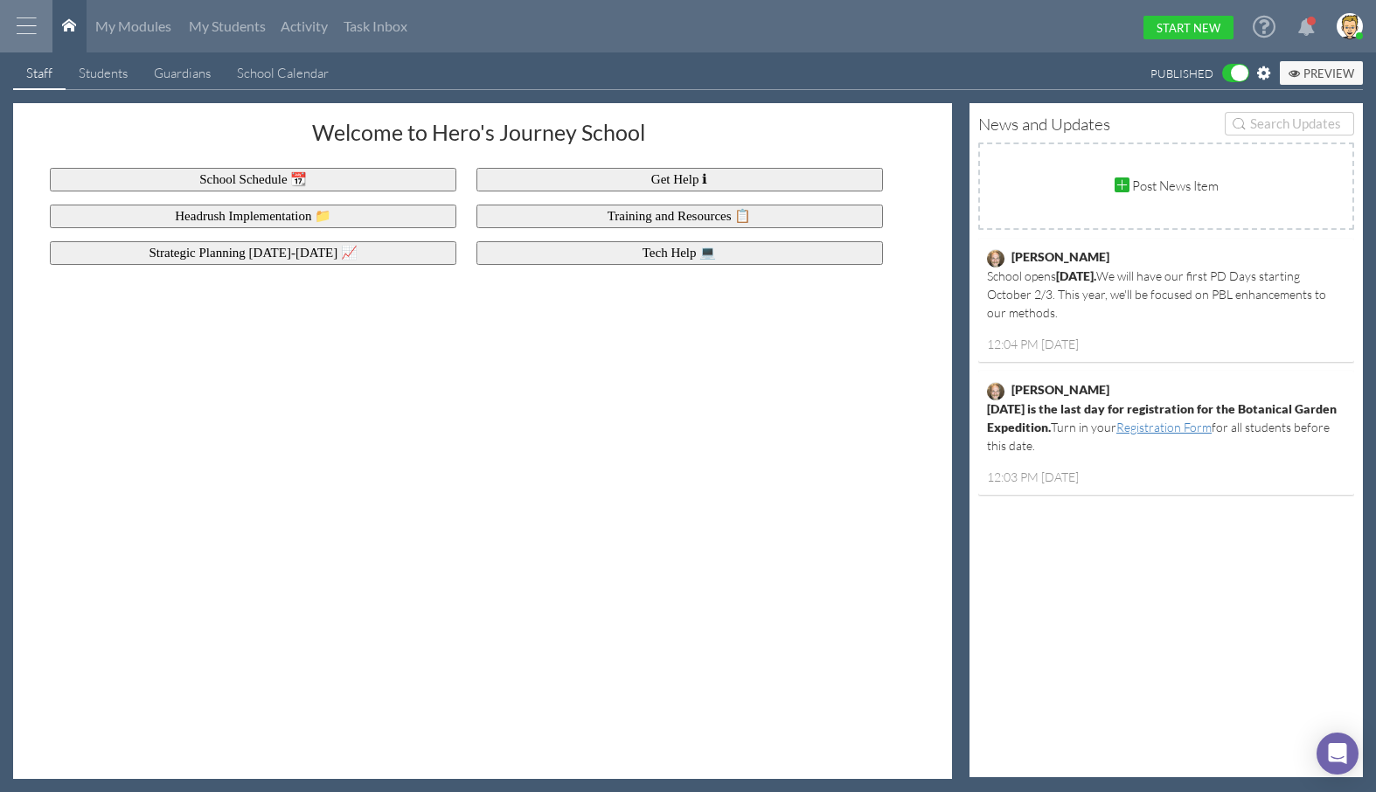 The height and width of the screenshot is (792, 1376). What do you see at coordinates (103, 73) in the screenshot?
I see `div: Students` at bounding box center [103, 73].